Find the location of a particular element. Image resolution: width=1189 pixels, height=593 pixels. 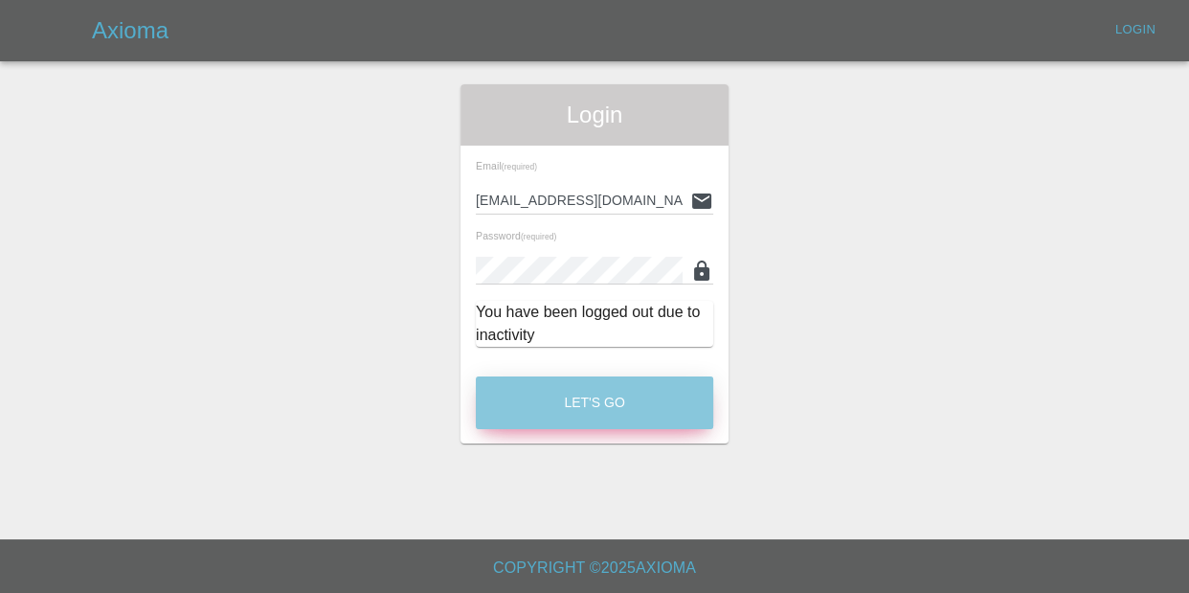

h6: Copyright © 2025 Axioma is located at coordinates (595, 568).